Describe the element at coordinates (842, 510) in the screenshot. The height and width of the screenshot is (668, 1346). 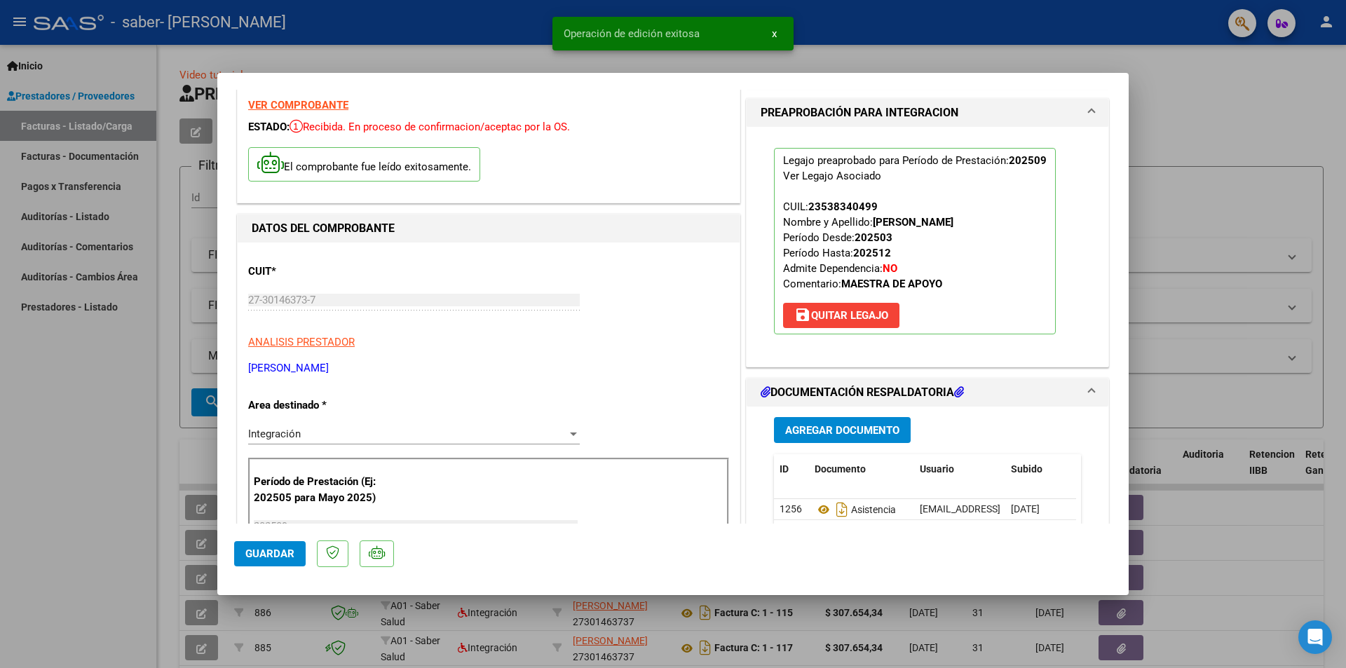
I see `i: Descargar documento` at that location.